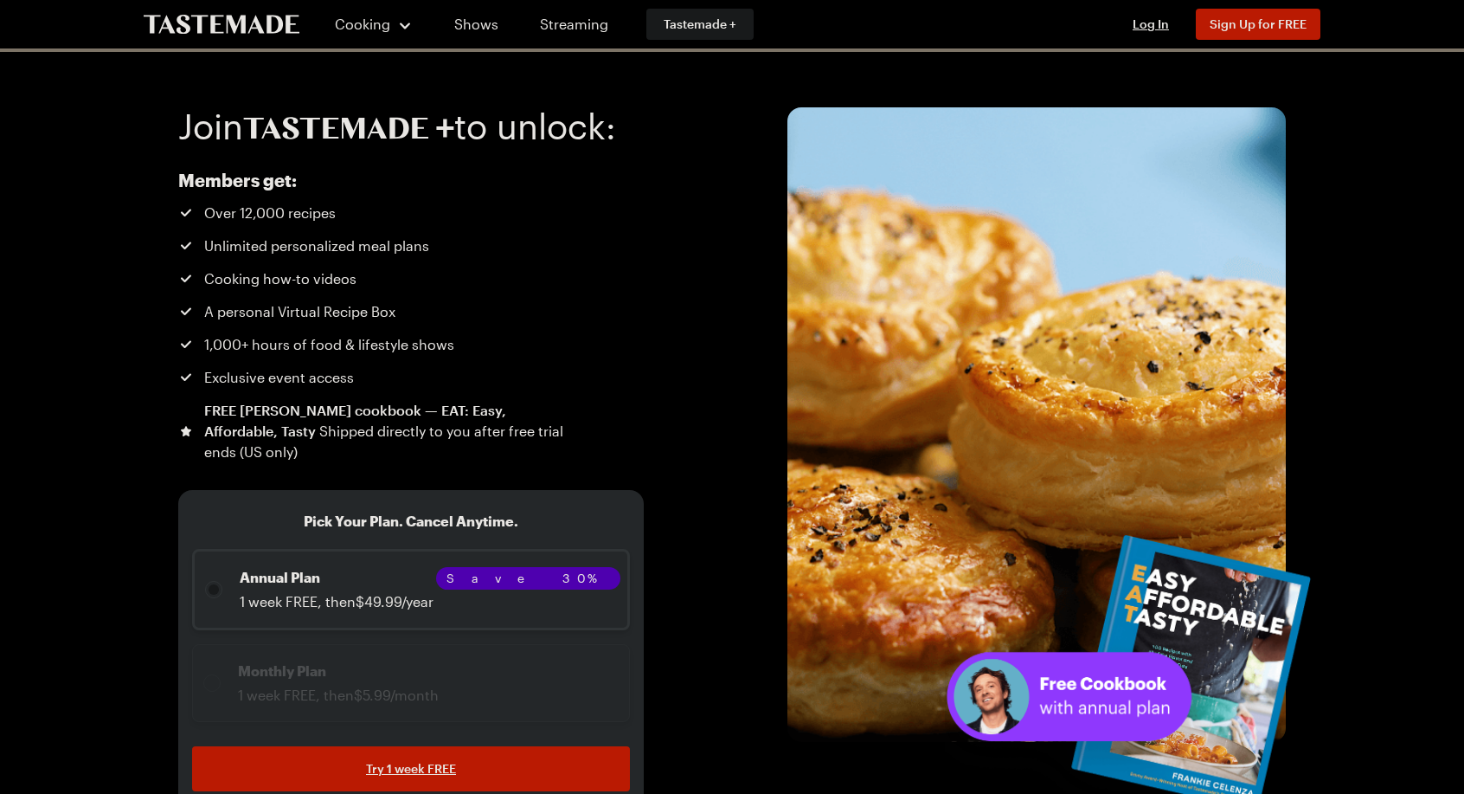 The width and height of the screenshot is (1464, 794). Describe the element at coordinates (528, 578) in the screenshot. I see `span: Save 30%` at that location.